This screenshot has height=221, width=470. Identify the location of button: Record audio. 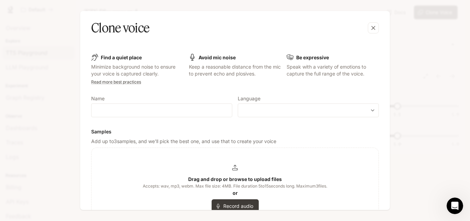
(235, 206).